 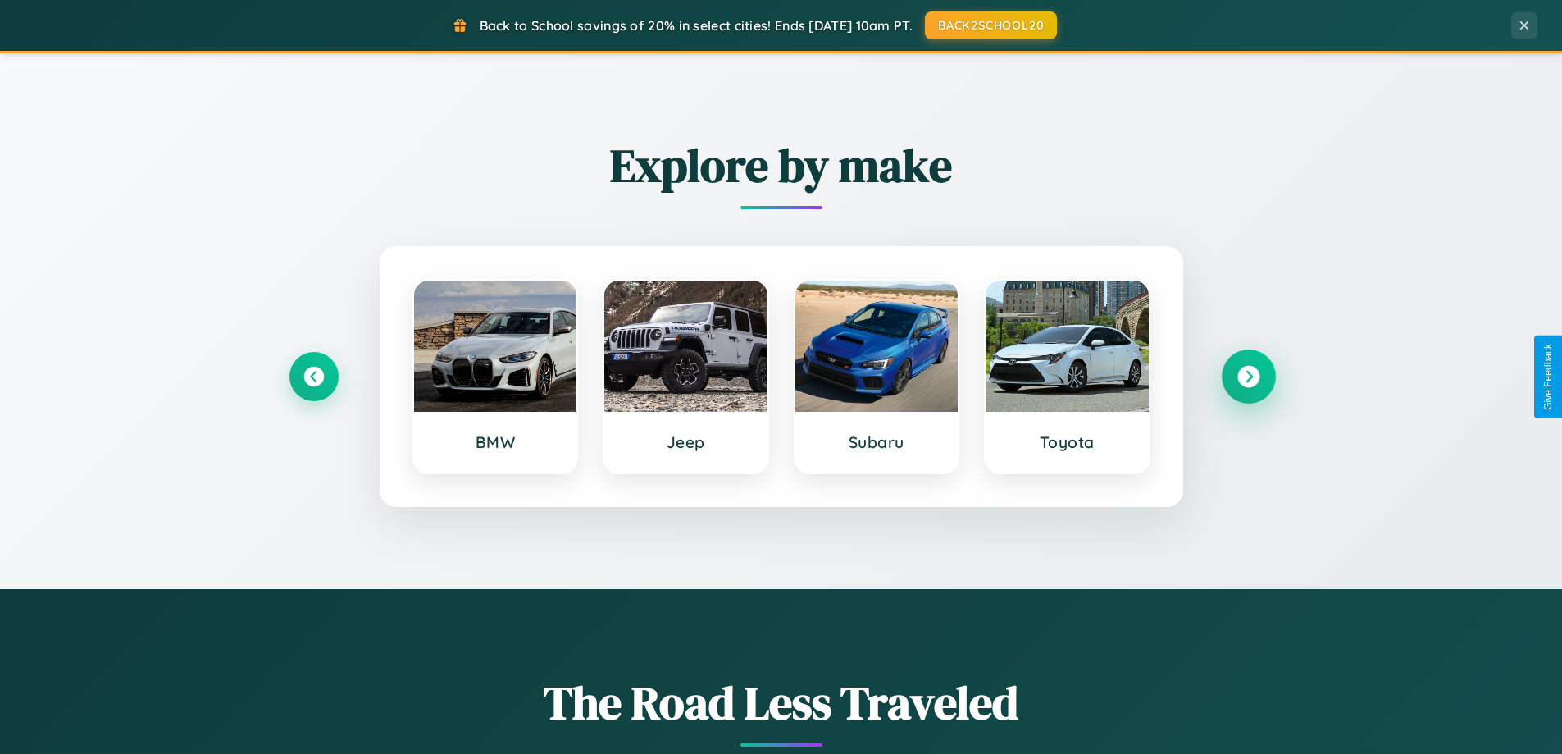 I want to click on button: BACK2SCHOOL20, so click(x=990, y=25).